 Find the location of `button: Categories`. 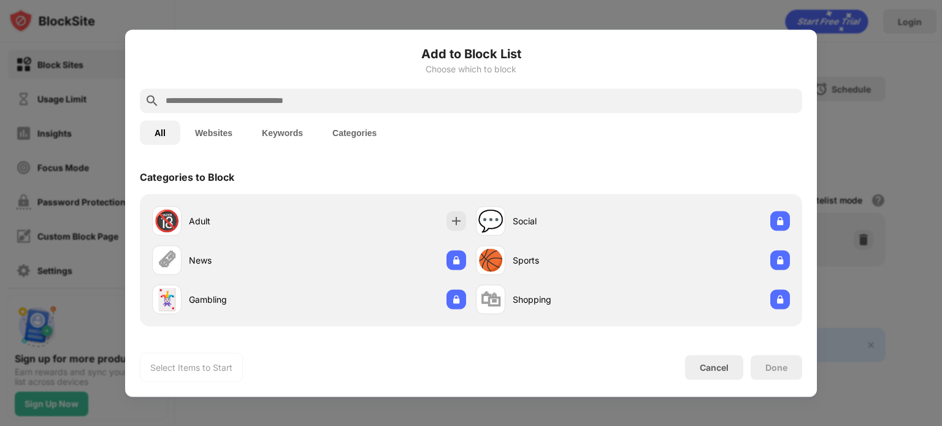

button: Categories is located at coordinates (354, 132).